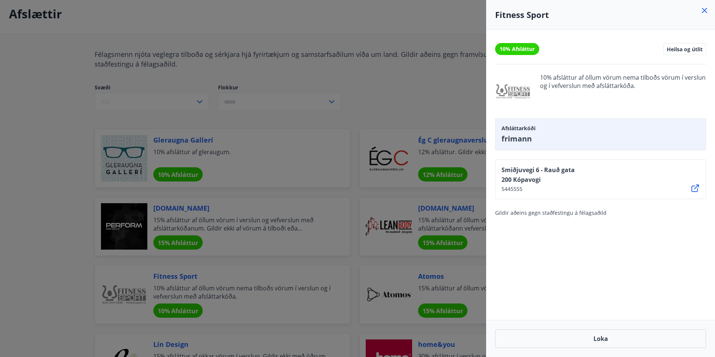 Image resolution: width=715 pixels, height=357 pixels. I want to click on span: frimann, so click(601, 139).